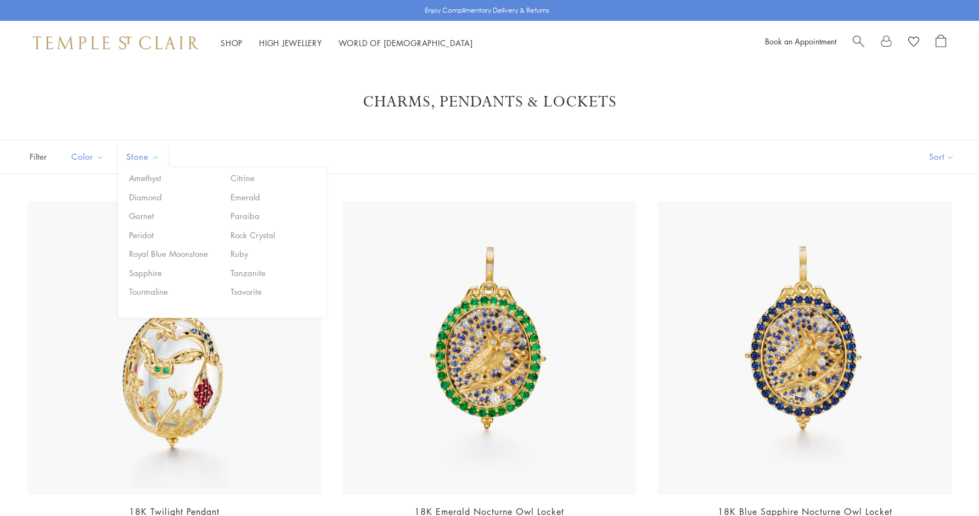 The height and width of the screenshot is (516, 979). What do you see at coordinates (801, 41) in the screenshot?
I see `a: Book an Appointment` at bounding box center [801, 41].